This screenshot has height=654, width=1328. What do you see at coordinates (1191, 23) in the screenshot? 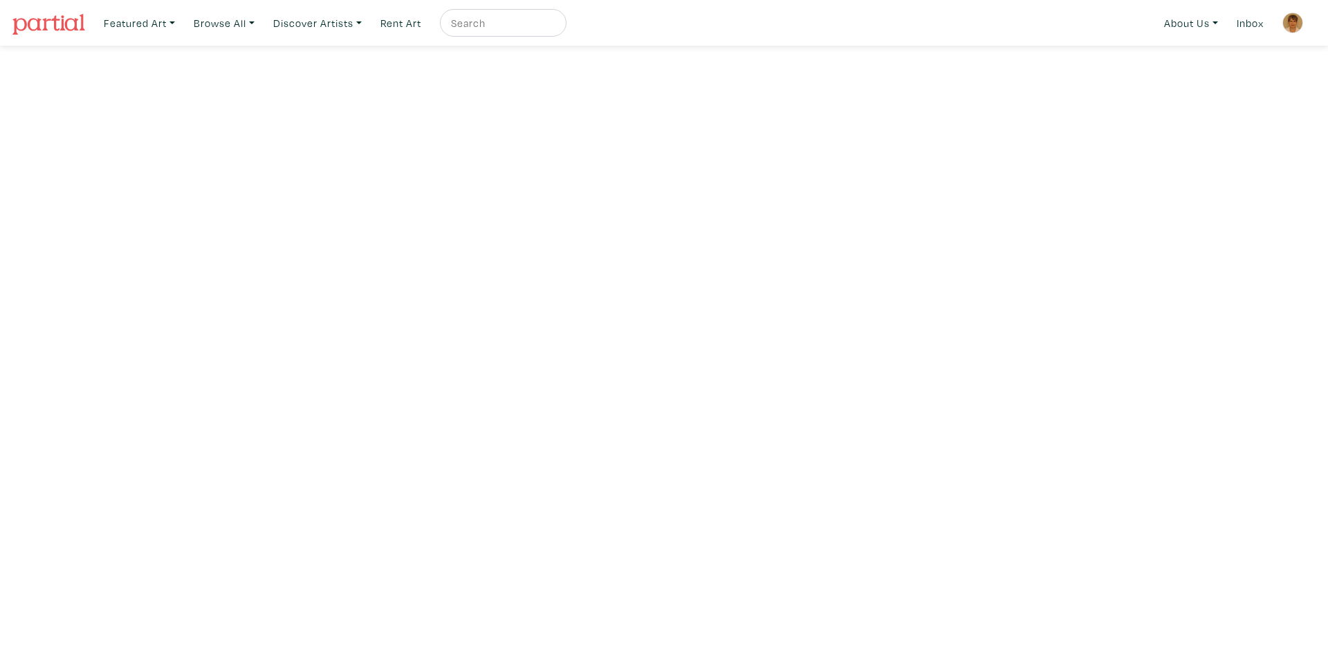
I see `a: About Us` at bounding box center [1191, 23].